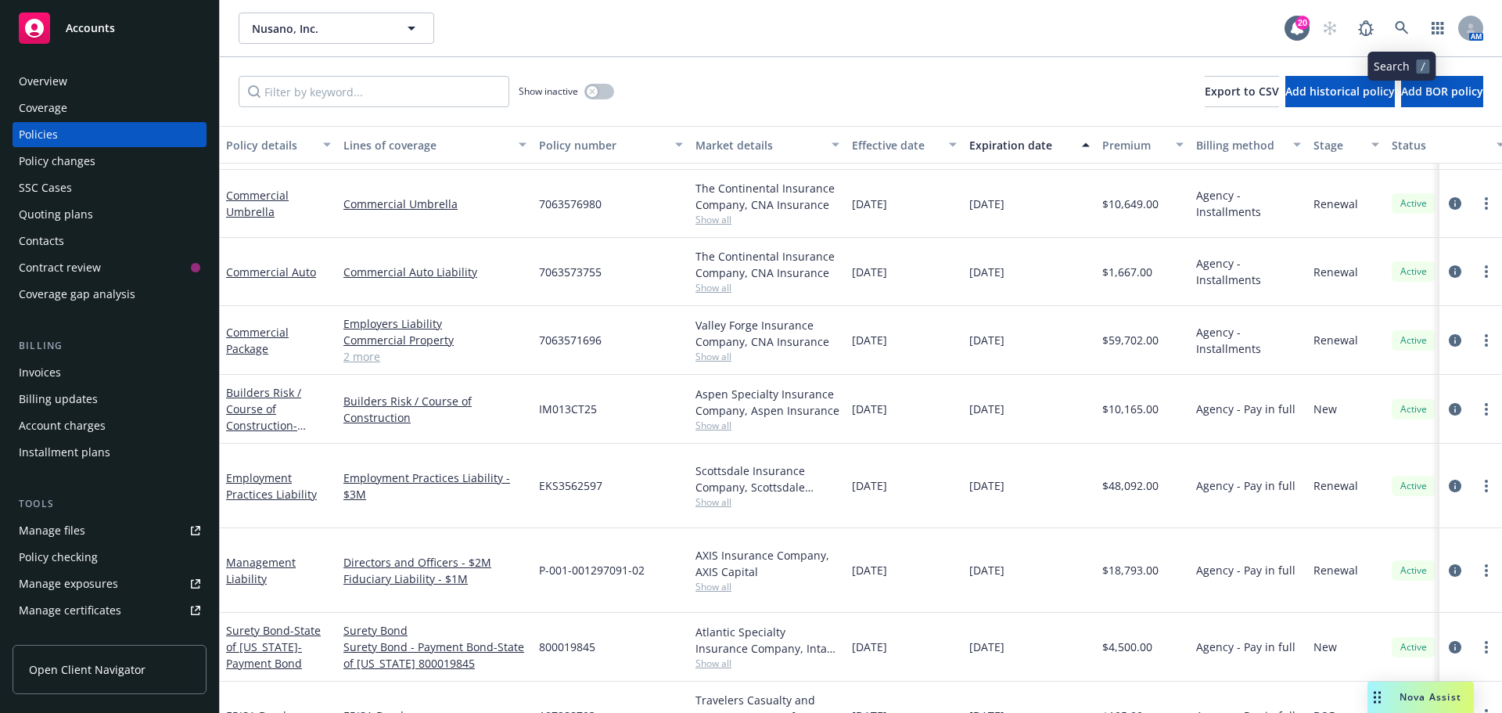  What do you see at coordinates (1240, 145) in the screenshot?
I see `div: Billing method` at bounding box center [1240, 145].